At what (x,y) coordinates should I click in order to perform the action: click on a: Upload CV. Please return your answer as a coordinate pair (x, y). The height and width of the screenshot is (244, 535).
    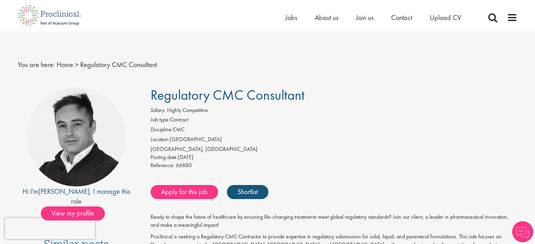
    Looking at the image, I should click on (445, 18).